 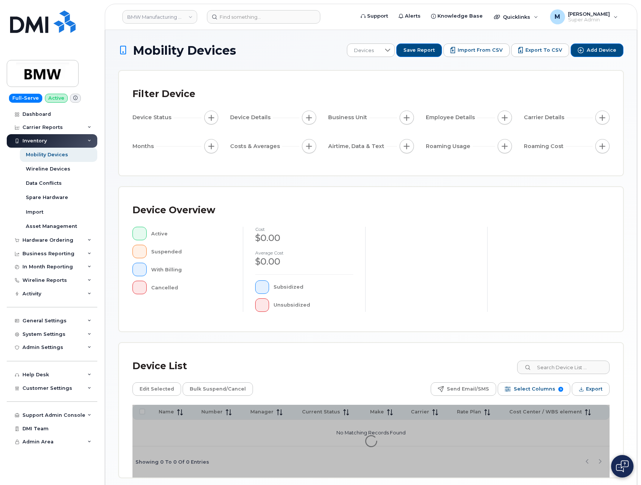 What do you see at coordinates (477, 50) in the screenshot?
I see `a: Import from CSV` at bounding box center [477, 50].